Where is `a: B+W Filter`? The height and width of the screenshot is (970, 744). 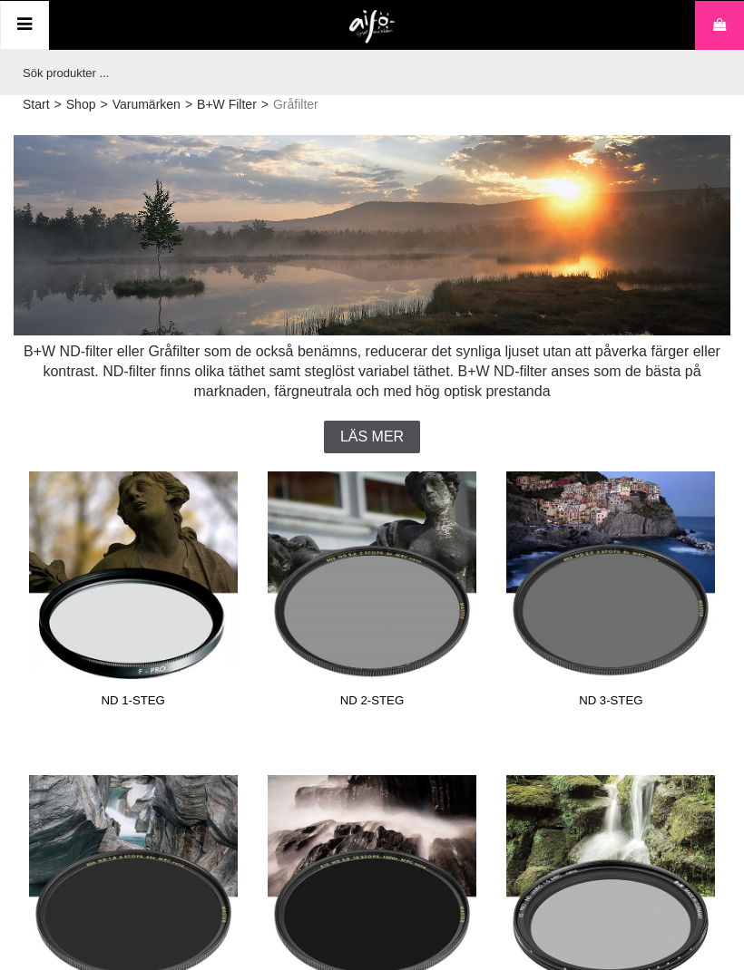
a: B+W Filter is located at coordinates (227, 104).